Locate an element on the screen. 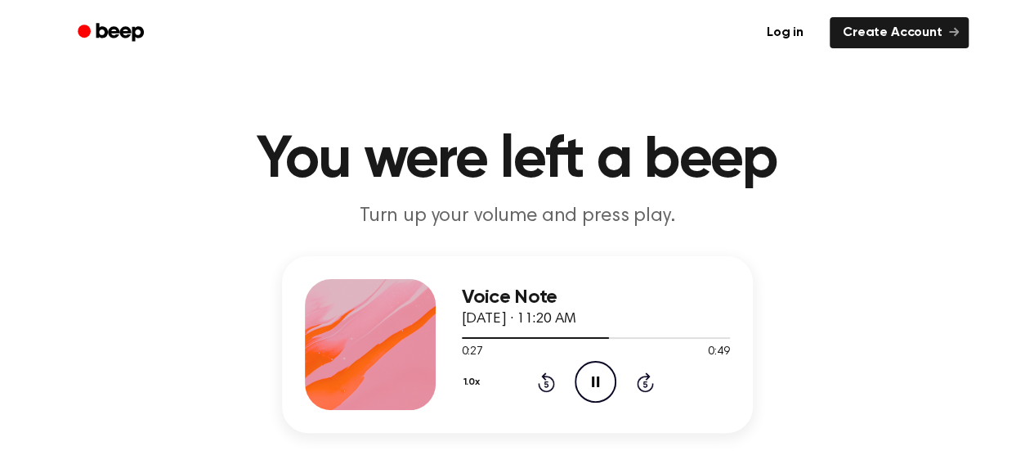 This screenshot has width=1034, height=451. span: 0:27 is located at coordinates (473, 352).